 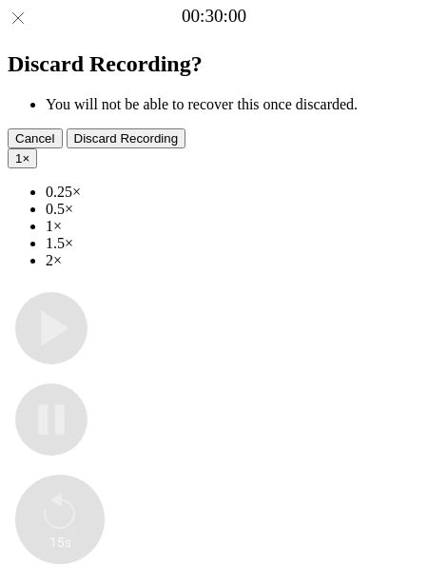 I want to click on li: You will not be able to recover this once discarded., so click(x=233, y=105).